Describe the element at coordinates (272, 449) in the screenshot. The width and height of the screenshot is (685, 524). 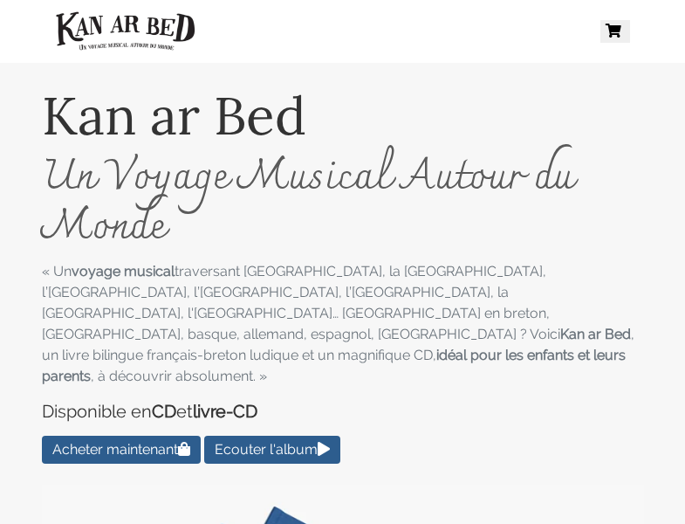
I see `a: Ecouter l'album` at that location.